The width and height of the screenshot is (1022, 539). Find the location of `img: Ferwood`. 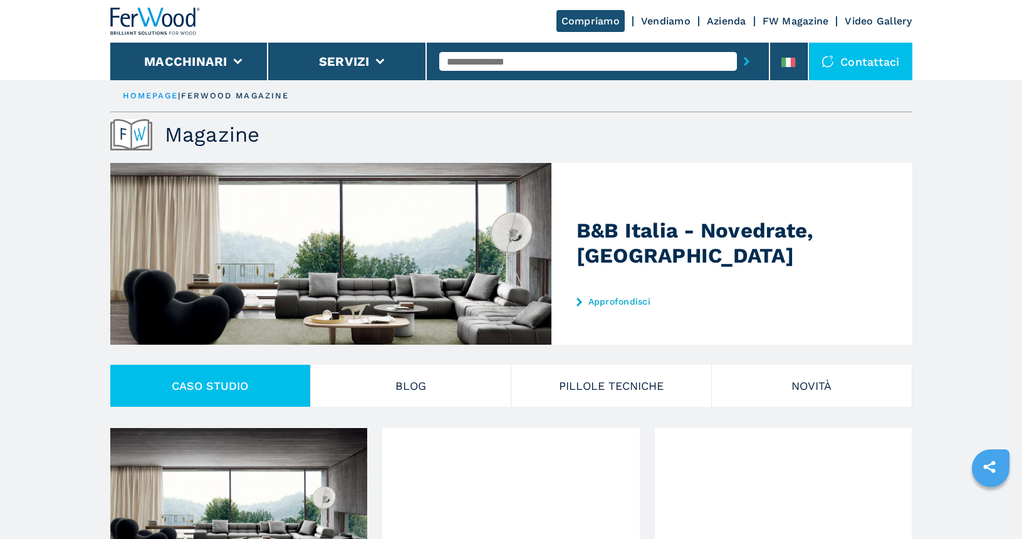

img: Ferwood is located at coordinates (155, 21).